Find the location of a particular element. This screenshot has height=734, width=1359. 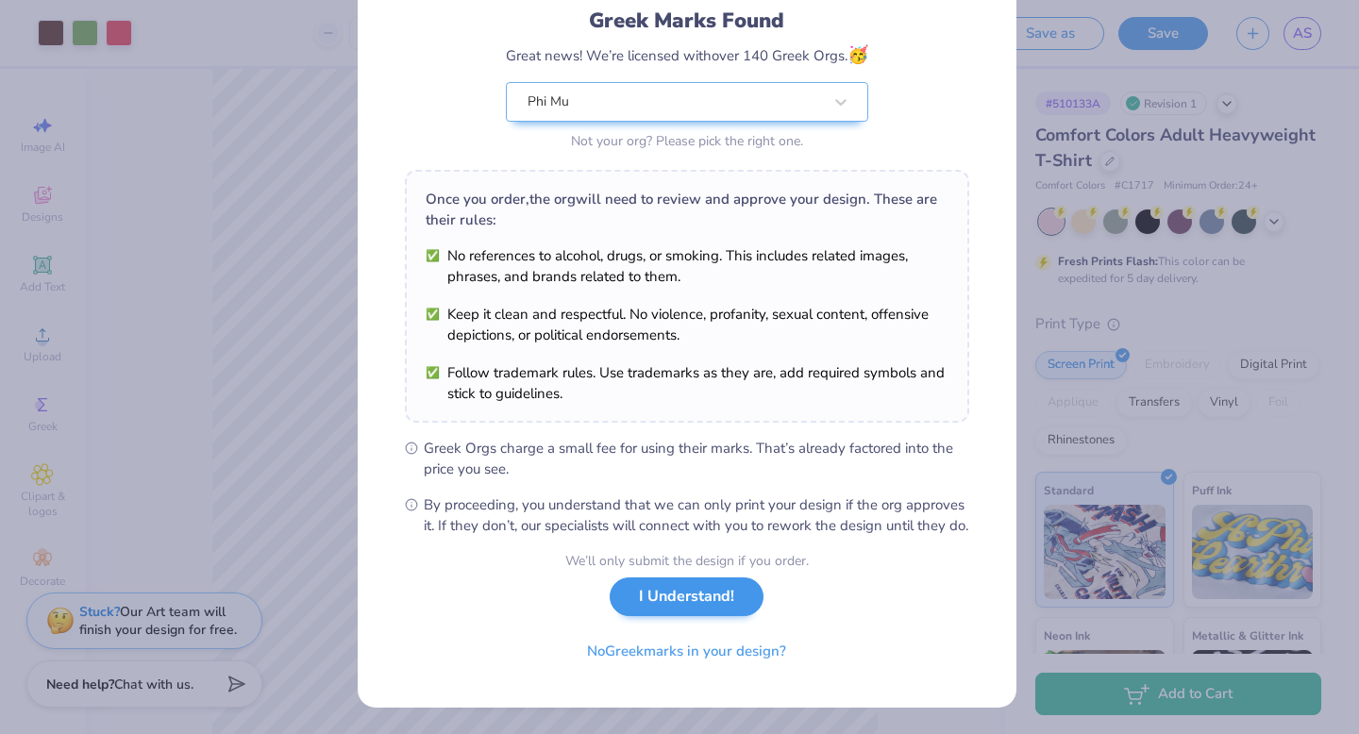

li: Keep it clean and respectful. No violence, profanity, sexual content, offensive depictions, or po... is located at coordinates (687, 325).